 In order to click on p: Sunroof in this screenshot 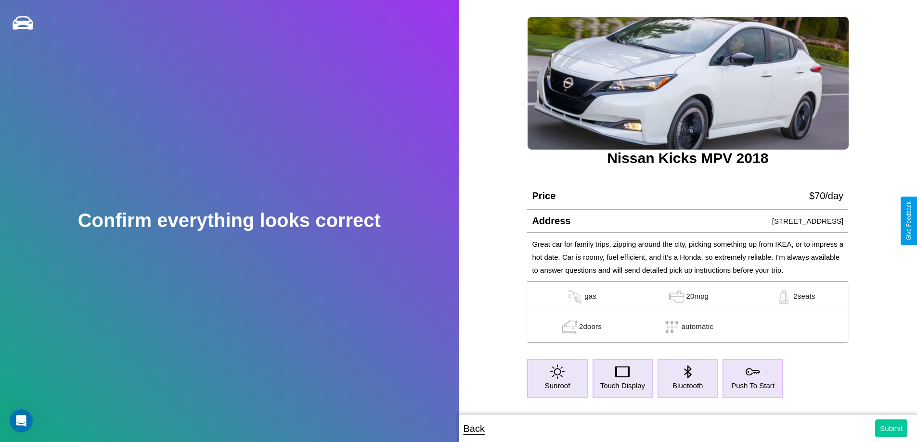, I will do `click(558, 386)`.